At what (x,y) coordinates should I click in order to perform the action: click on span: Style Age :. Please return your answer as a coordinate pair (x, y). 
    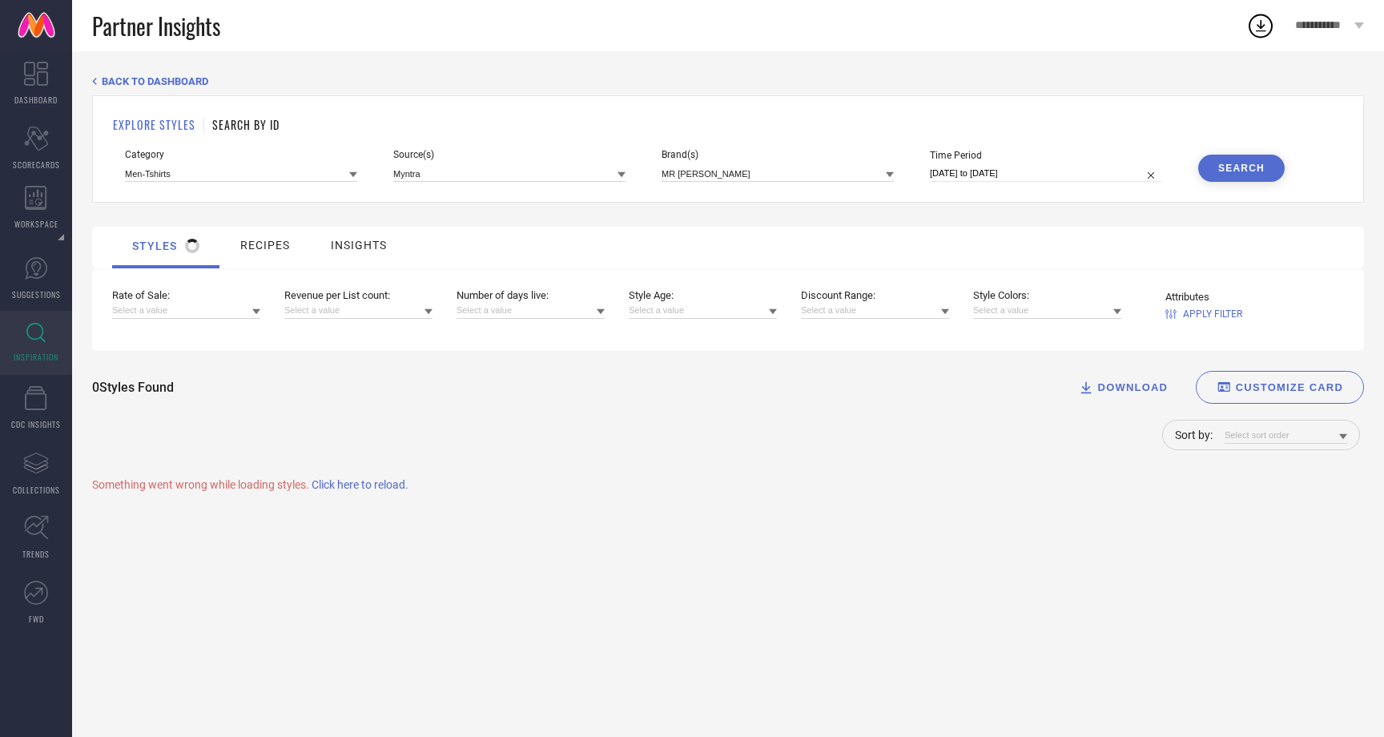
    Looking at the image, I should click on (702, 295).